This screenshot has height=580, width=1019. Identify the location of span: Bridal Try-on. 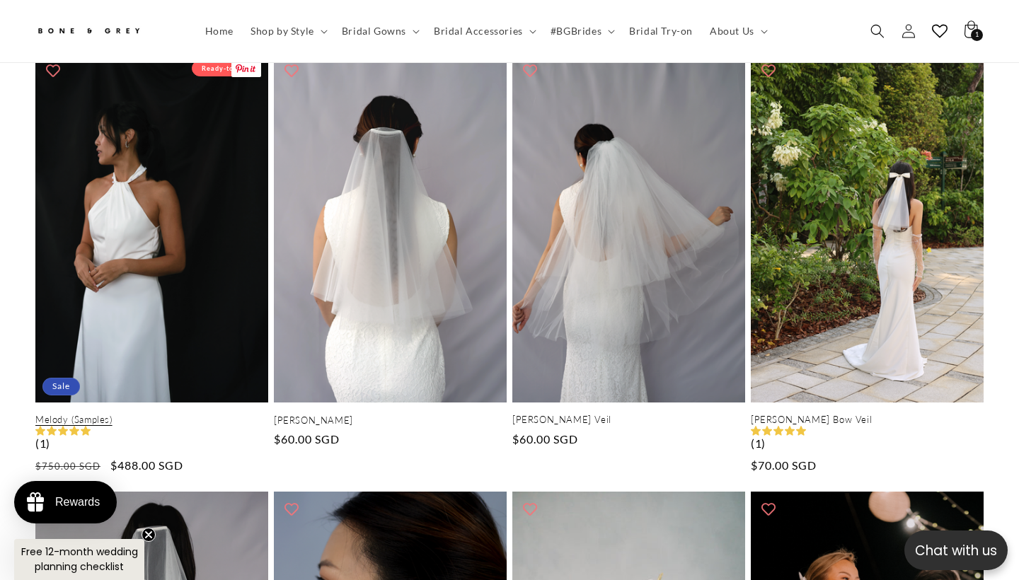
(661, 31).